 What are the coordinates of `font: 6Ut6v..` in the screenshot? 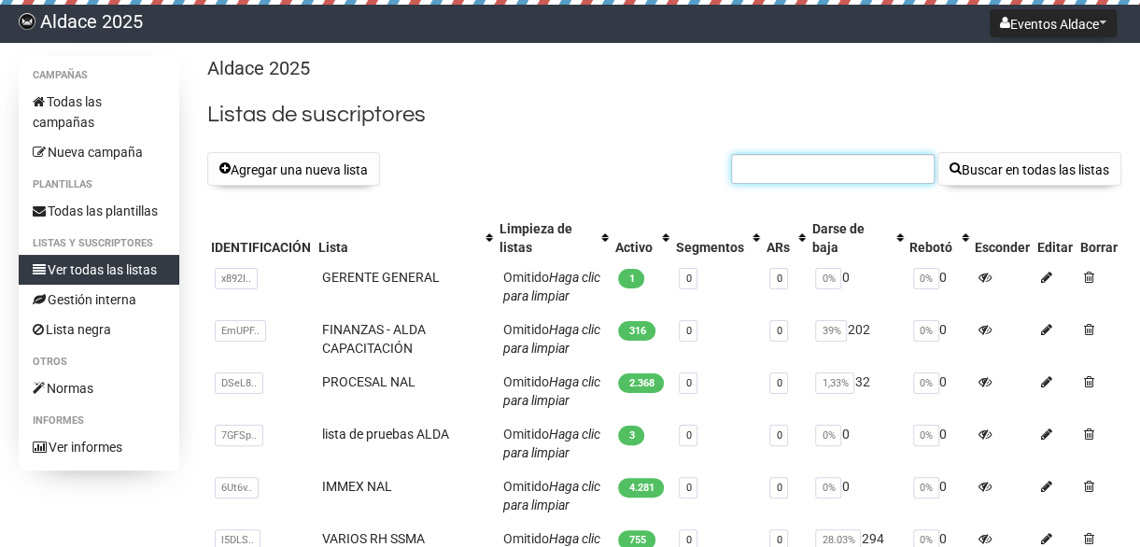 It's located at (236, 487).